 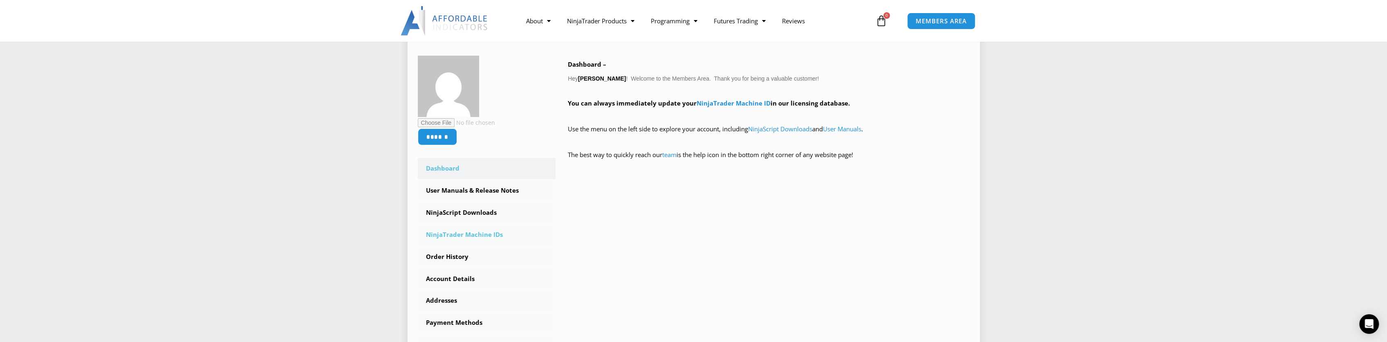 What do you see at coordinates (695, 21) in the screenshot?
I see `nav: Menu` at bounding box center [695, 21].